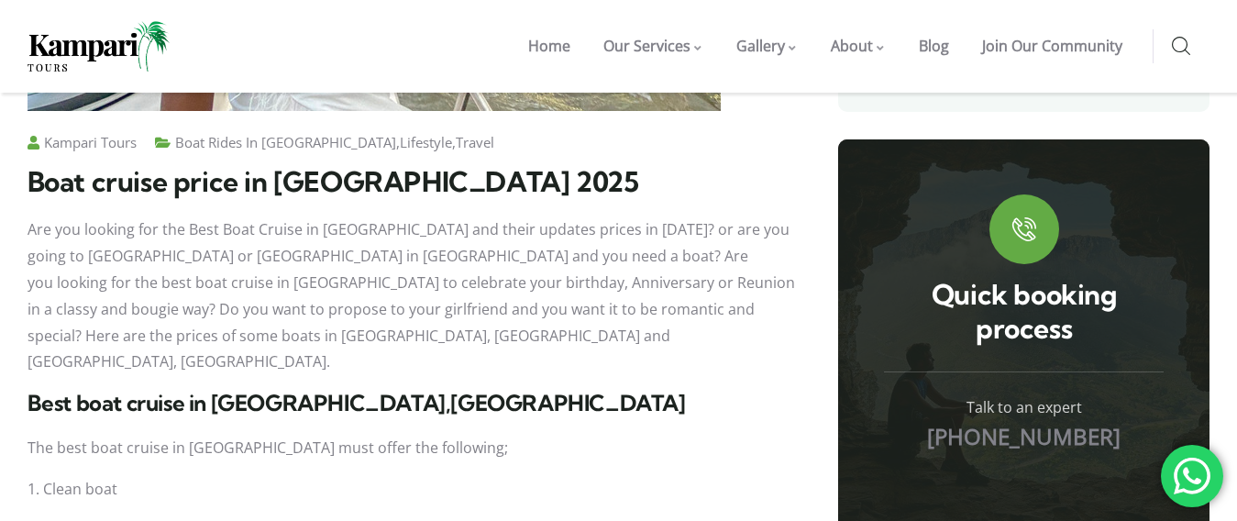  Describe the element at coordinates (475, 142) in the screenshot. I see `a: Travel` at that location.